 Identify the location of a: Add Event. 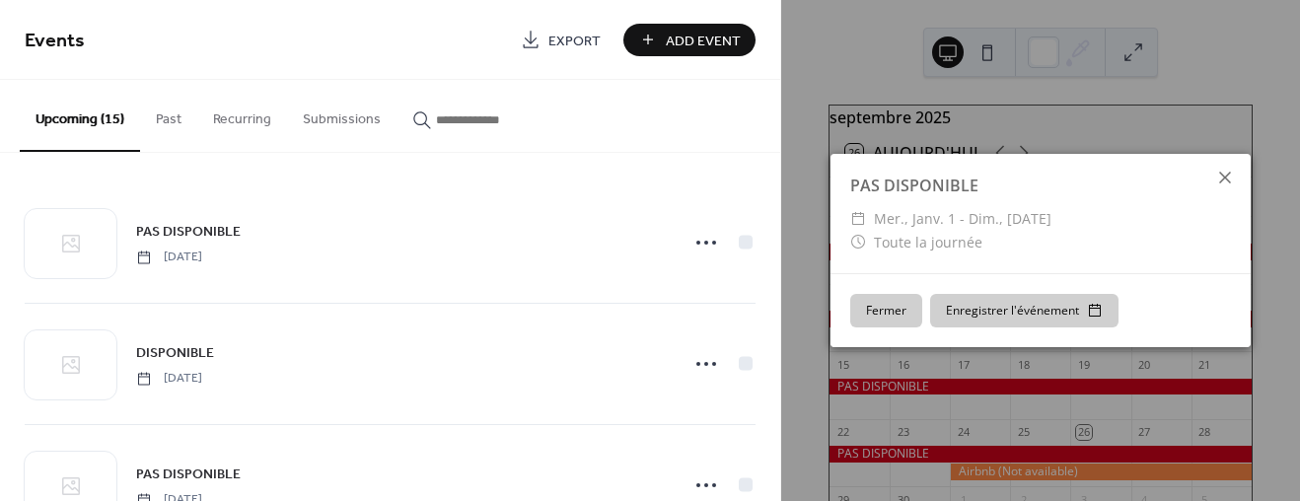
(689, 39).